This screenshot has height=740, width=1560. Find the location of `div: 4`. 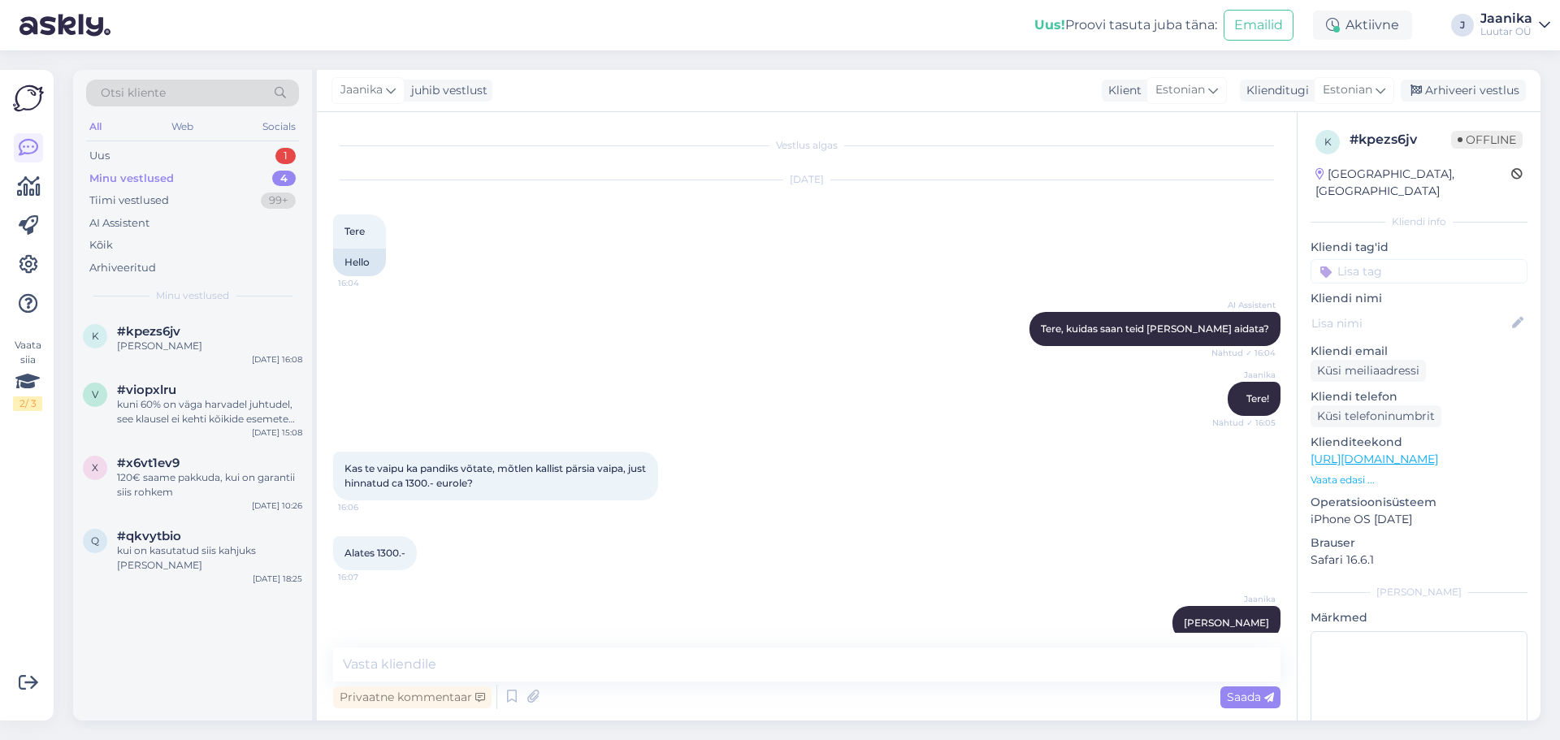

div: 4 is located at coordinates (284, 179).